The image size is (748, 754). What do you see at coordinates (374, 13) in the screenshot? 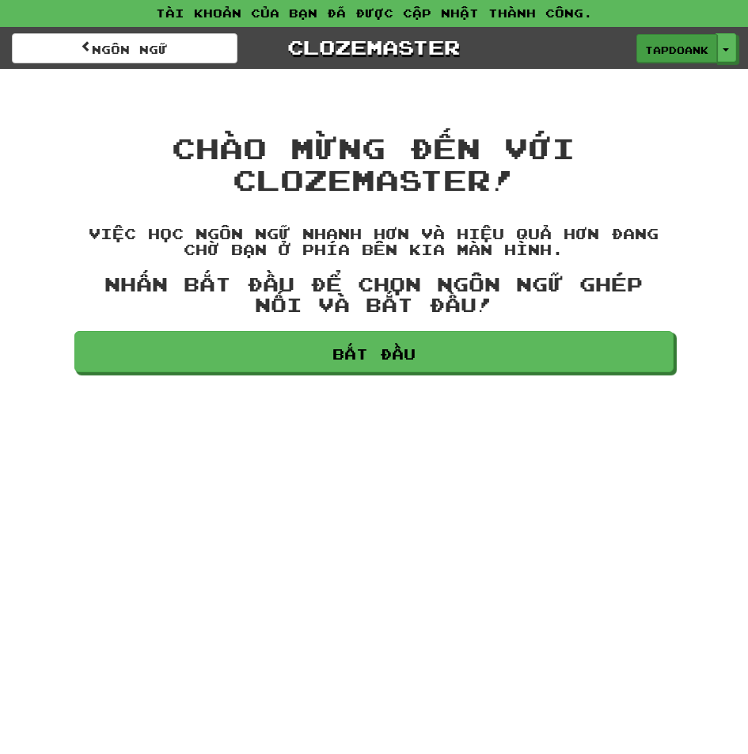
I see `font: Tài khoản của bạn đã được cập nhật thành công.` at bounding box center [374, 13].